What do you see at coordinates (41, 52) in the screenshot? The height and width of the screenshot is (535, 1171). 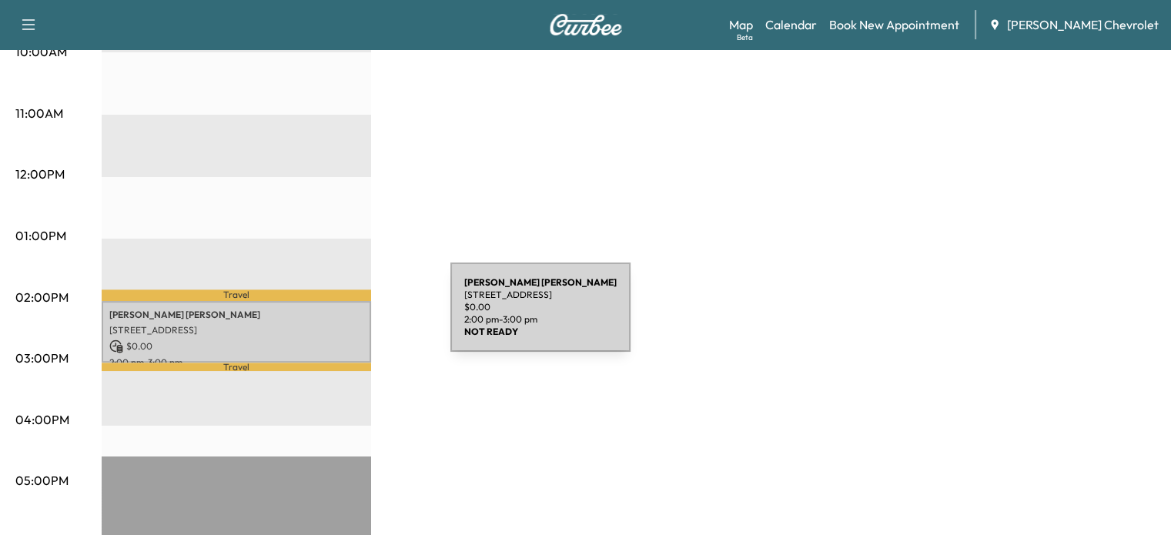 I see `p: 10:00AM` at bounding box center [41, 52].